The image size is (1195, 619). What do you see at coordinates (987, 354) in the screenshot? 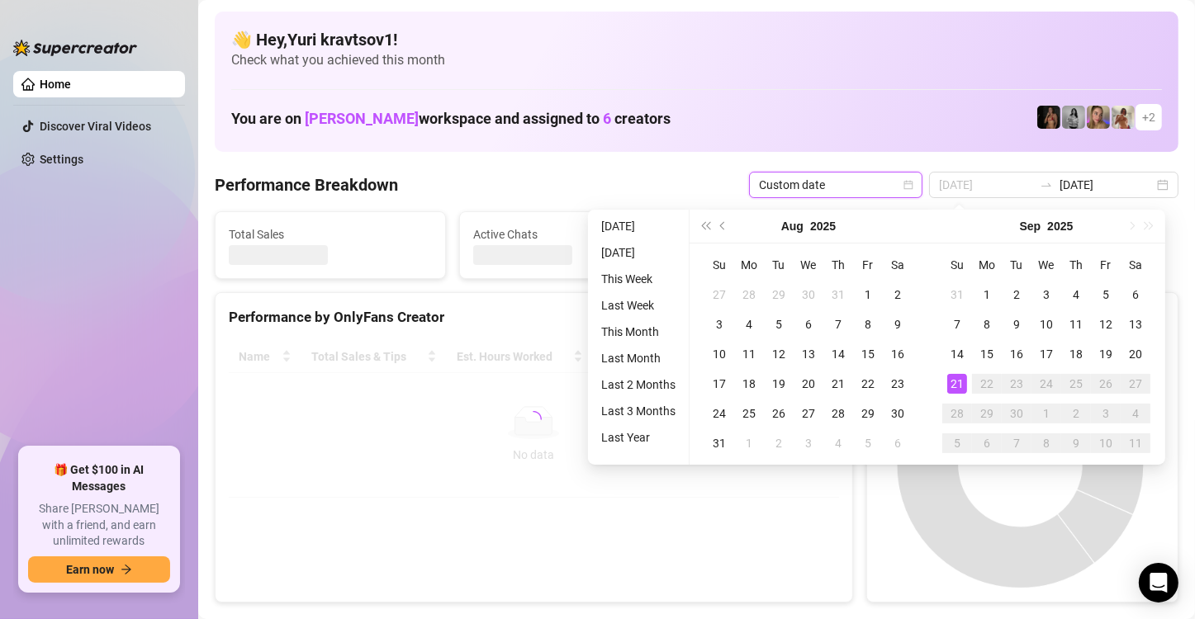
I see `td: 2025-09-15` at bounding box center [987, 354].